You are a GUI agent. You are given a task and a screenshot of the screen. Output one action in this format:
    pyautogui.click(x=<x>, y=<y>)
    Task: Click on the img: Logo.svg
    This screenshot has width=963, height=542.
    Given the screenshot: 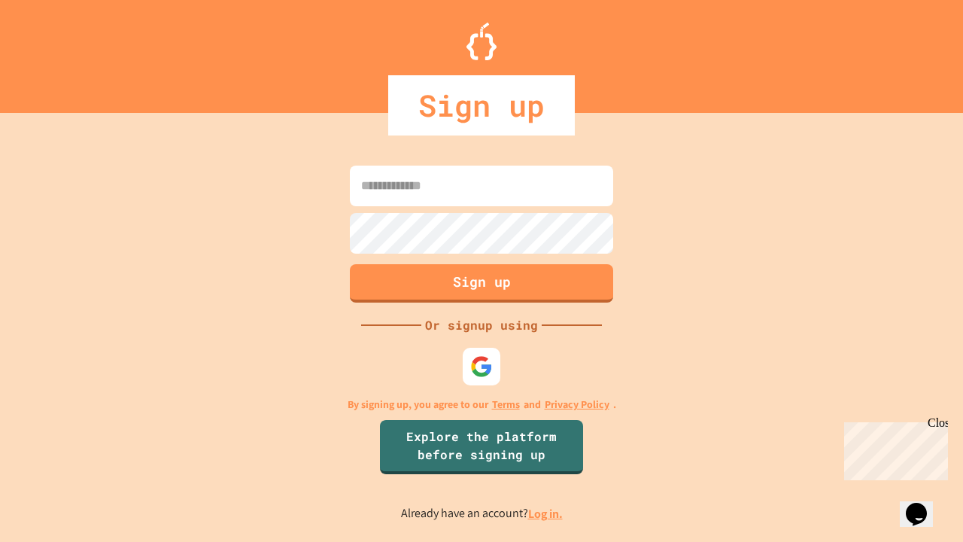 What is the action you would take?
    pyautogui.click(x=481, y=41)
    